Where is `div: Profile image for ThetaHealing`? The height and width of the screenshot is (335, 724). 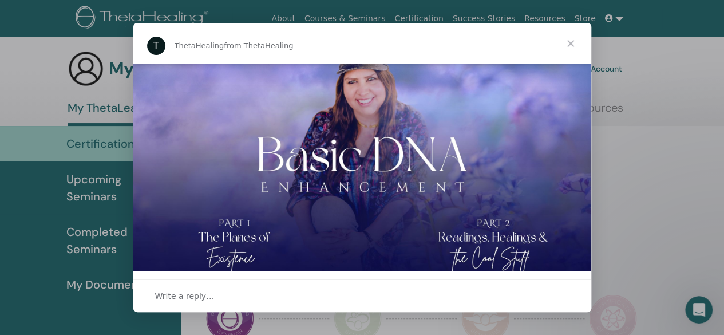
div: Profile image for ThetaHealing is located at coordinates (156, 46).